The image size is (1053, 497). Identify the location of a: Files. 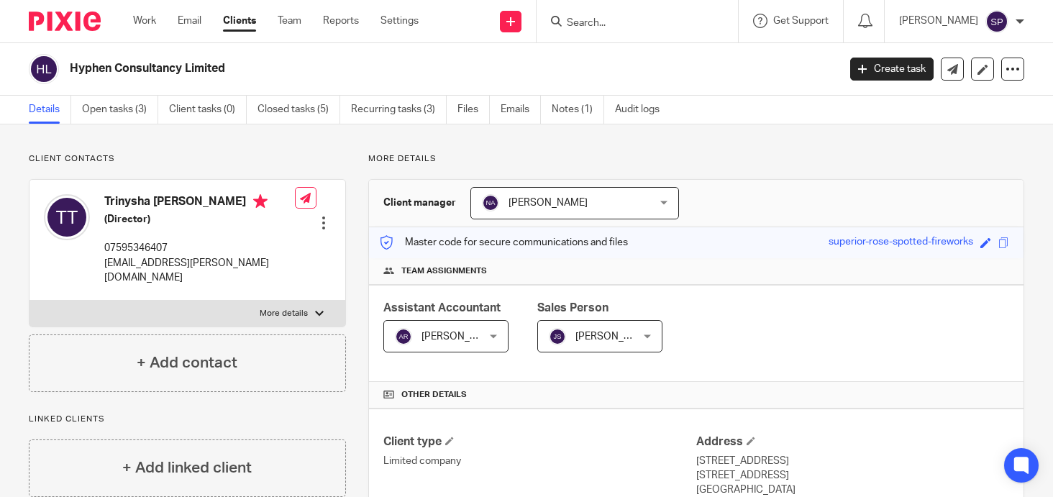
(473, 109).